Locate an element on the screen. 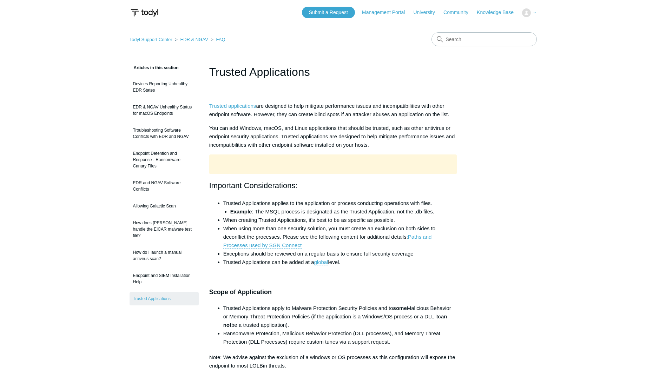 This screenshot has height=377, width=666. a: Todyl Support Center is located at coordinates (151, 39).